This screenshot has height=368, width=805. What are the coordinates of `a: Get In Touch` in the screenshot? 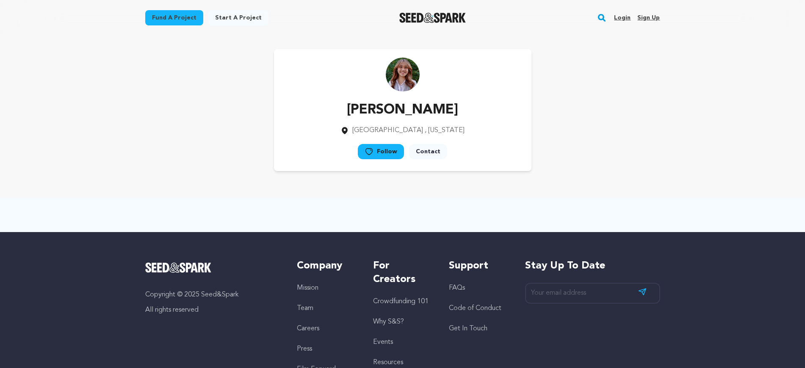 It's located at (468, 329).